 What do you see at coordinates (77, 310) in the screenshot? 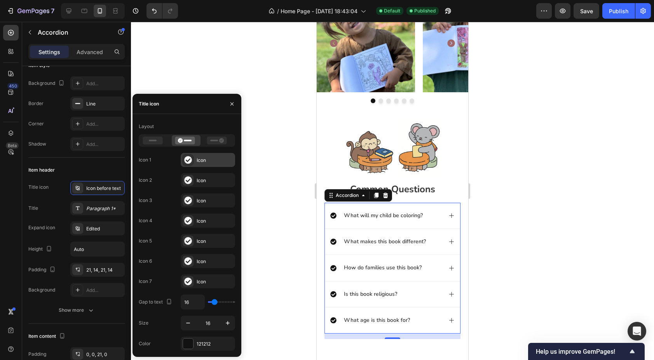
I see `button: Show more` at bounding box center [77, 310].